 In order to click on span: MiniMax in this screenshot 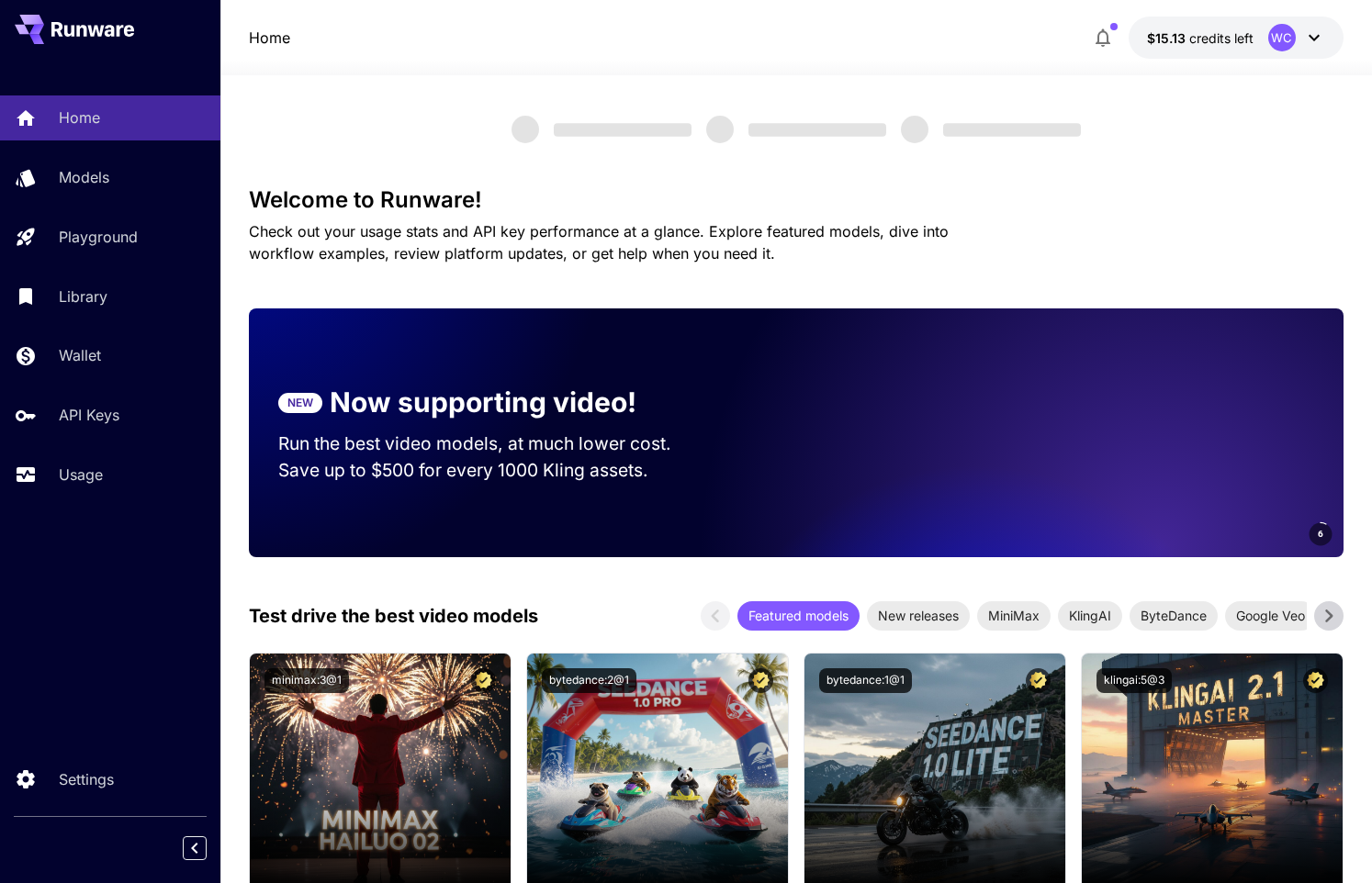, I will do `click(1013, 615)`.